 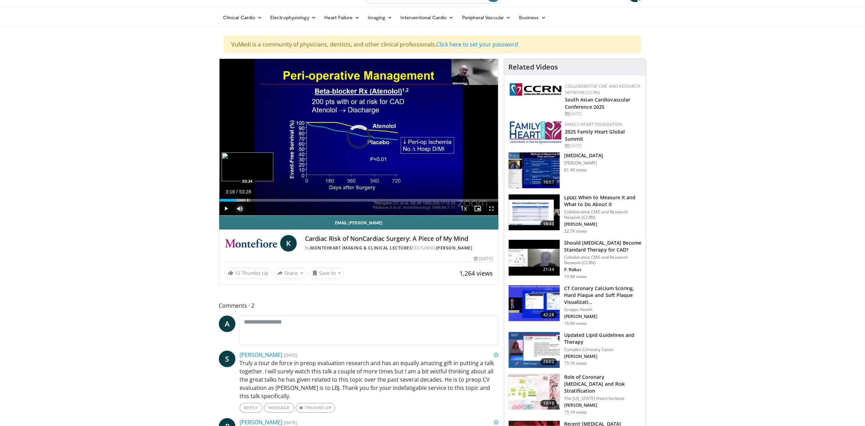 I want to click on img: 96363db5-6b1b-407f-974b-715268b29f70.jpeg.150x105_q85_autocrop_double_scale_upscale_version-0.2.jpg, so click(x=535, y=133).